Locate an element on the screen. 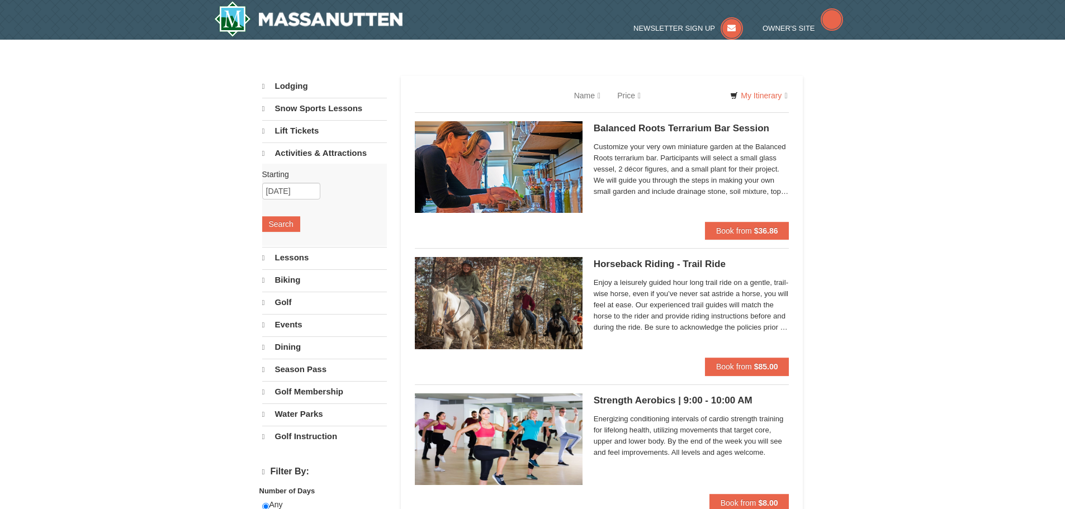  a: Golf Instruction is located at coordinates (324, 437).